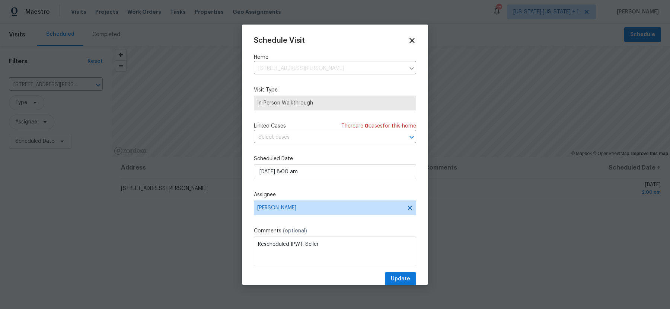 The image size is (670, 309). Describe the element at coordinates (325, 137) in the screenshot. I see `input: Select cases` at that location.